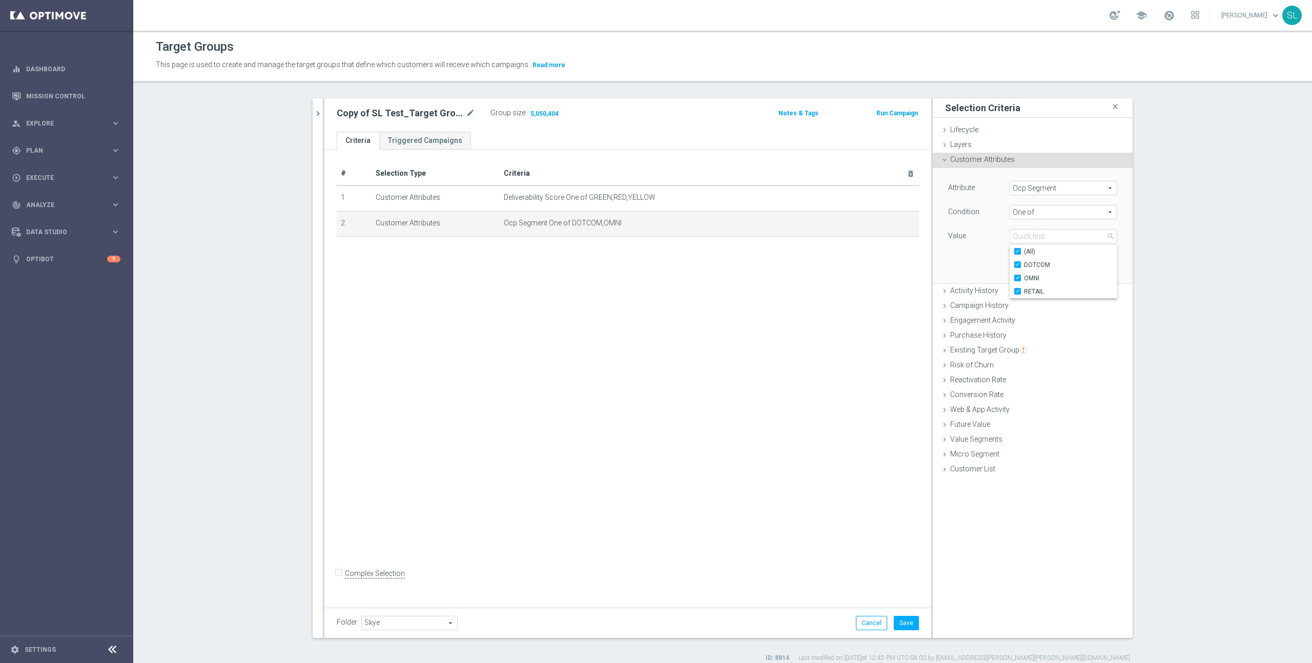  What do you see at coordinates (580, 197) in the screenshot?
I see `span: Deliverability Score One of GREEN,RED,YELLOW` at bounding box center [580, 197].